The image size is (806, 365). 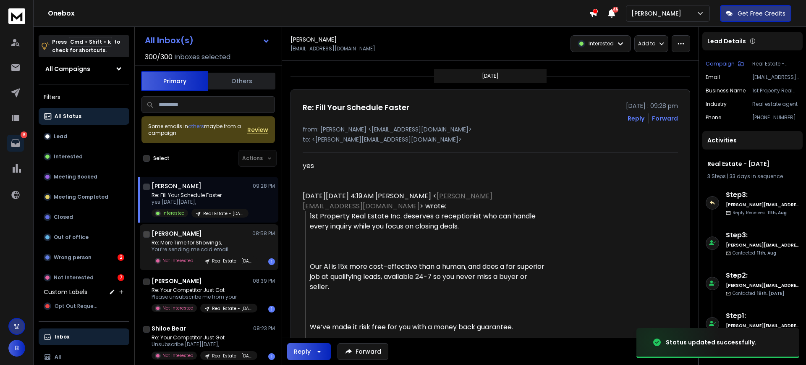 I want to click on p: Campaign, so click(x=720, y=64).